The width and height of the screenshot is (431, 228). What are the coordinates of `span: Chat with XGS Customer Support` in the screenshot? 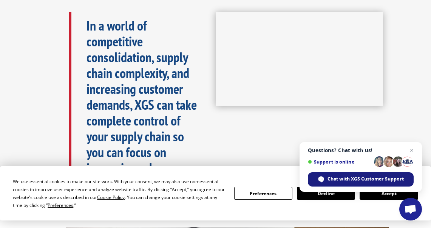 It's located at (365, 179).